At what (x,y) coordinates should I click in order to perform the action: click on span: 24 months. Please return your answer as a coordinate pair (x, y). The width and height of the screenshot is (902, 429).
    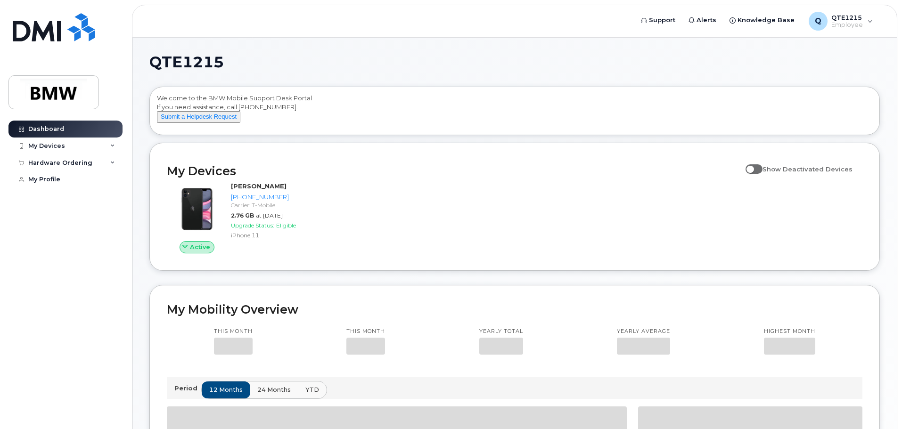
    Looking at the image, I should click on (274, 390).